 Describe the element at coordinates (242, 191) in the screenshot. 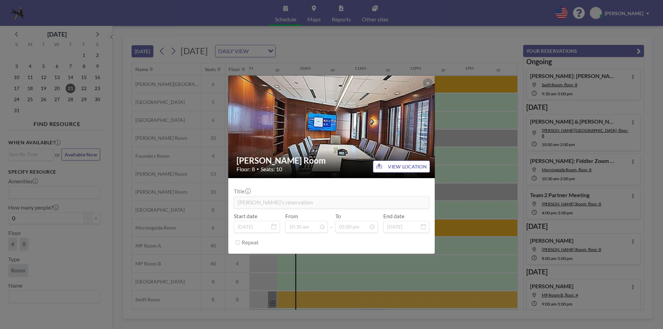

I see `label: Title` at that location.